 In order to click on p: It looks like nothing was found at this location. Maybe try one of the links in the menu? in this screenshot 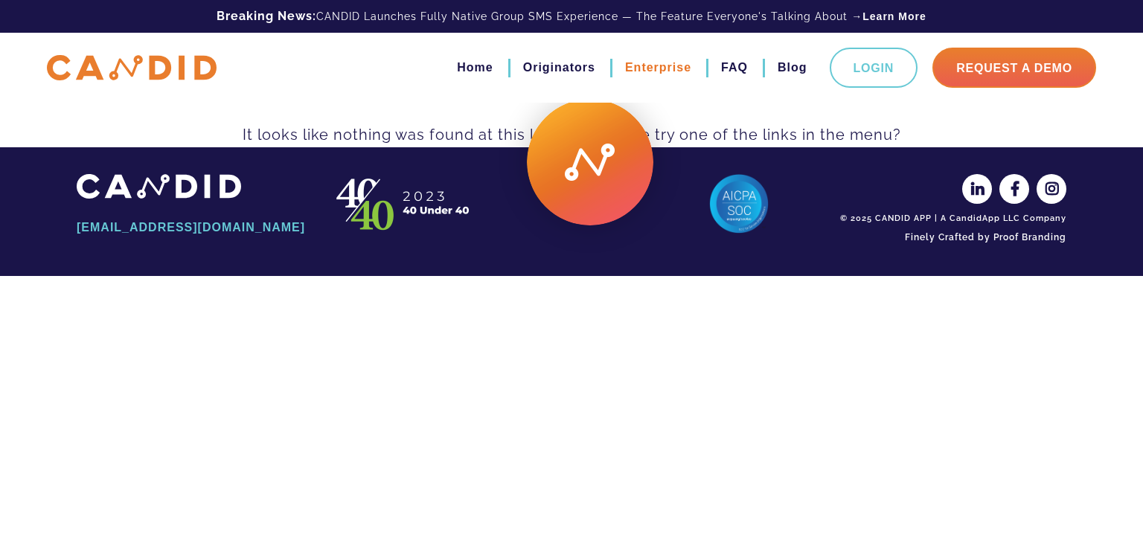, I will do `click(571, 135)`.